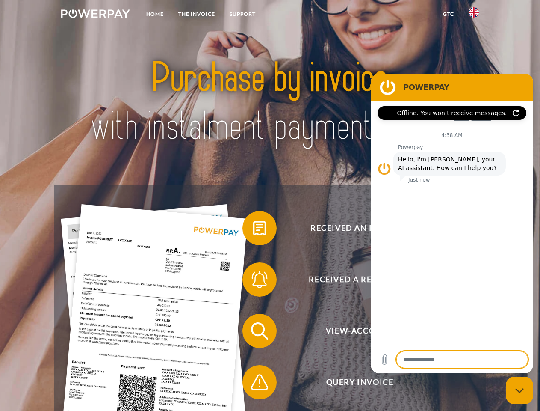  What do you see at coordinates (354, 382) in the screenshot?
I see `button: Query Invoice` at bounding box center [354, 382].